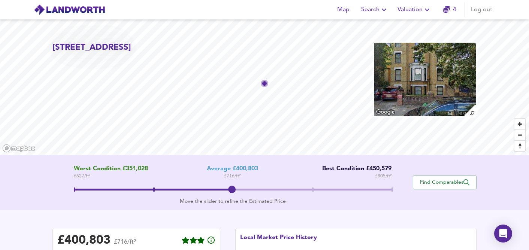  What do you see at coordinates (111, 177) in the screenshot?
I see `span: £ 627 / ft²` at bounding box center [111, 177].